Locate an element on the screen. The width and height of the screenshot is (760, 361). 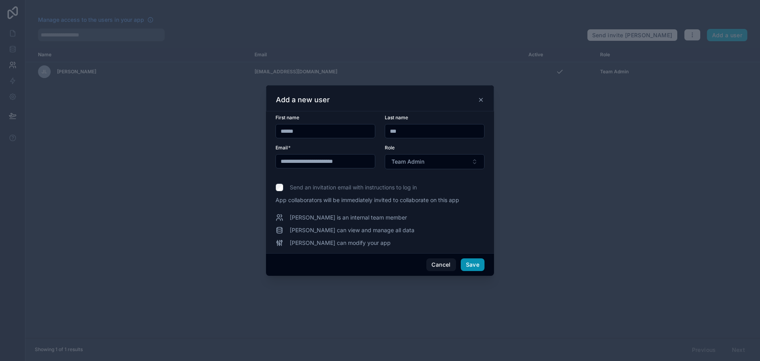
button: Select Button is located at coordinates (435, 162).